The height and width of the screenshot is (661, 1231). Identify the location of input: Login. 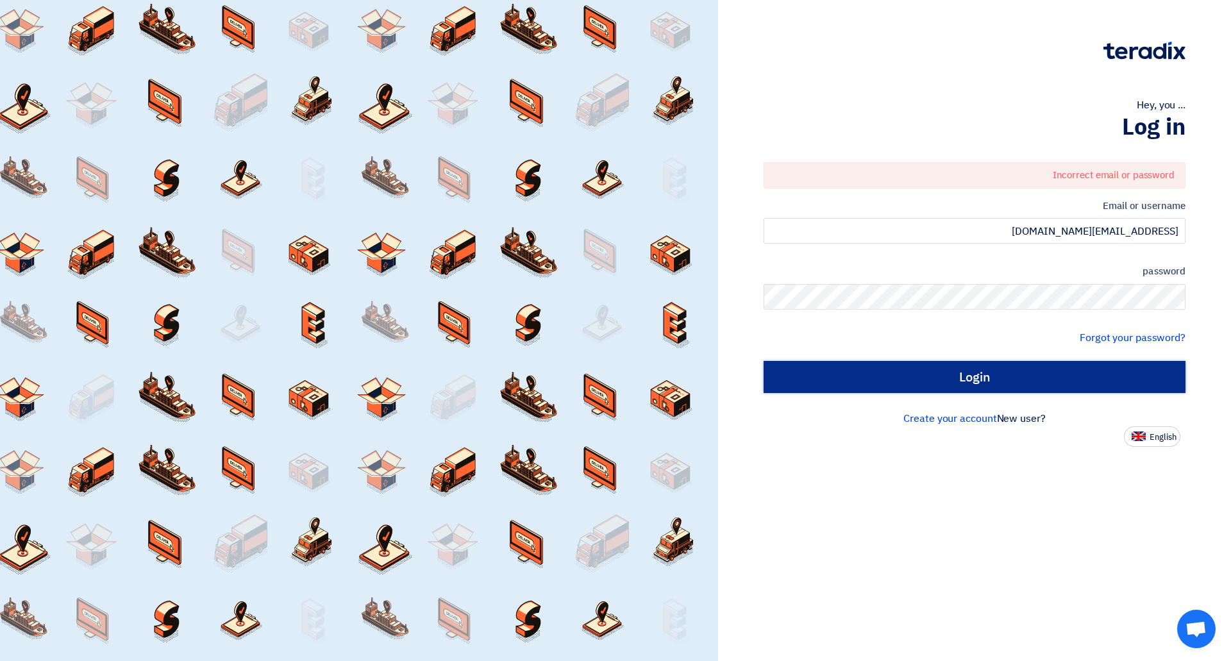
(975, 377).